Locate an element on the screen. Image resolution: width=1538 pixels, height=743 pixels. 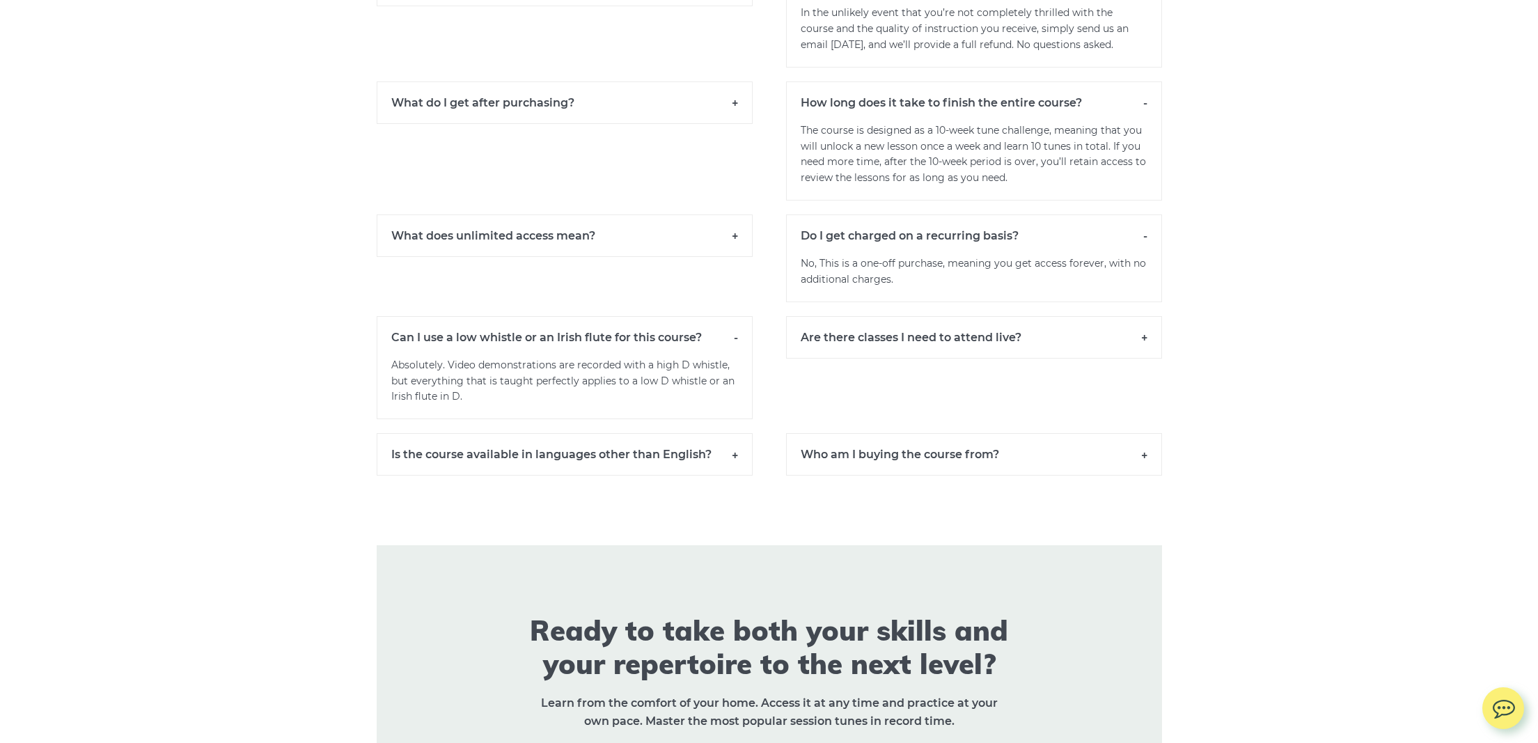
p: No, This is a one-off purchase, meaning you get access forever, with no additional charges. is located at coordinates (974, 279).